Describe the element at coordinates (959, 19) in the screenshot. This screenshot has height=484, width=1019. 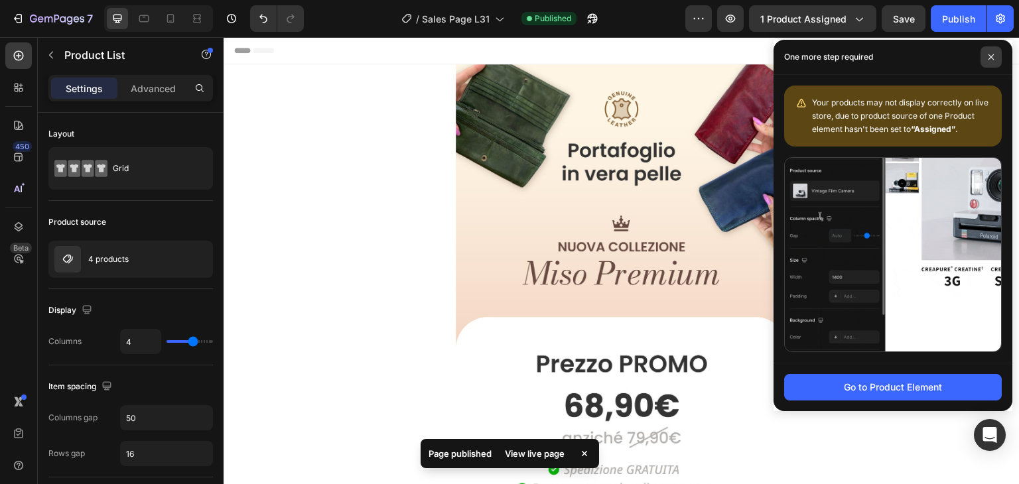
I see `div: Publish` at that location.